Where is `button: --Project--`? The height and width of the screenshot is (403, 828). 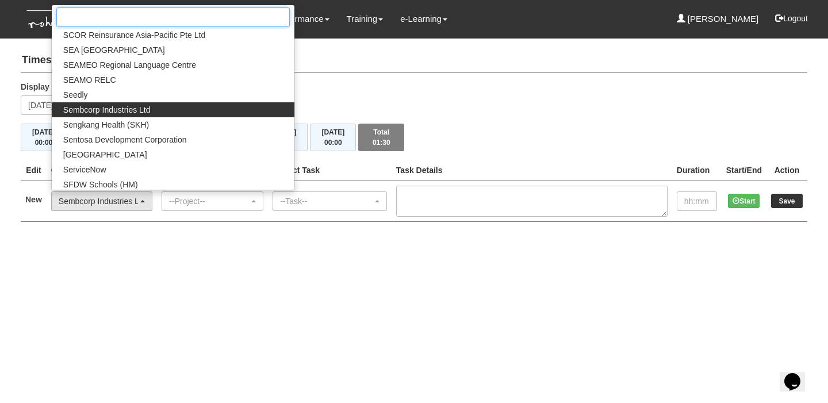
button: --Project-- is located at coordinates (212, 201).